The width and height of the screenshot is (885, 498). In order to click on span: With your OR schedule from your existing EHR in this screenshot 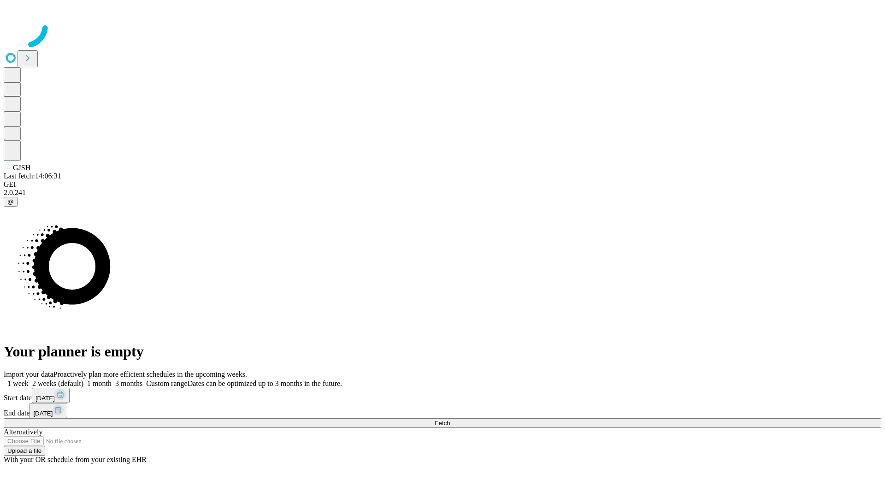, I will do `click(75, 459)`.